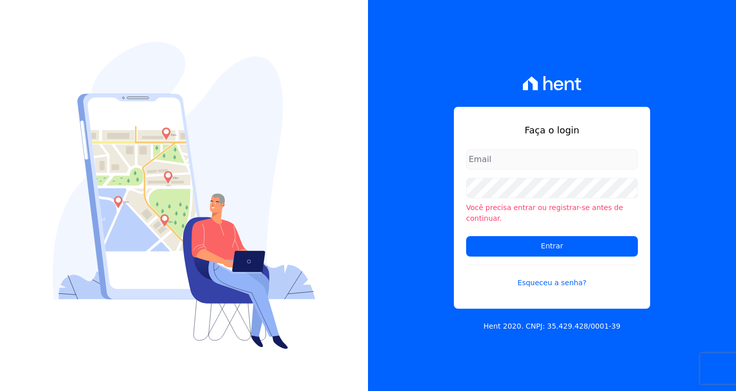 The height and width of the screenshot is (391, 736). I want to click on input: Entrar, so click(552, 246).